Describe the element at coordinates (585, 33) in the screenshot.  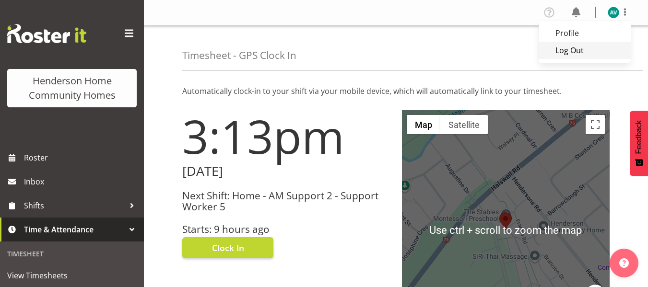
I see `a: Profile` at that location.